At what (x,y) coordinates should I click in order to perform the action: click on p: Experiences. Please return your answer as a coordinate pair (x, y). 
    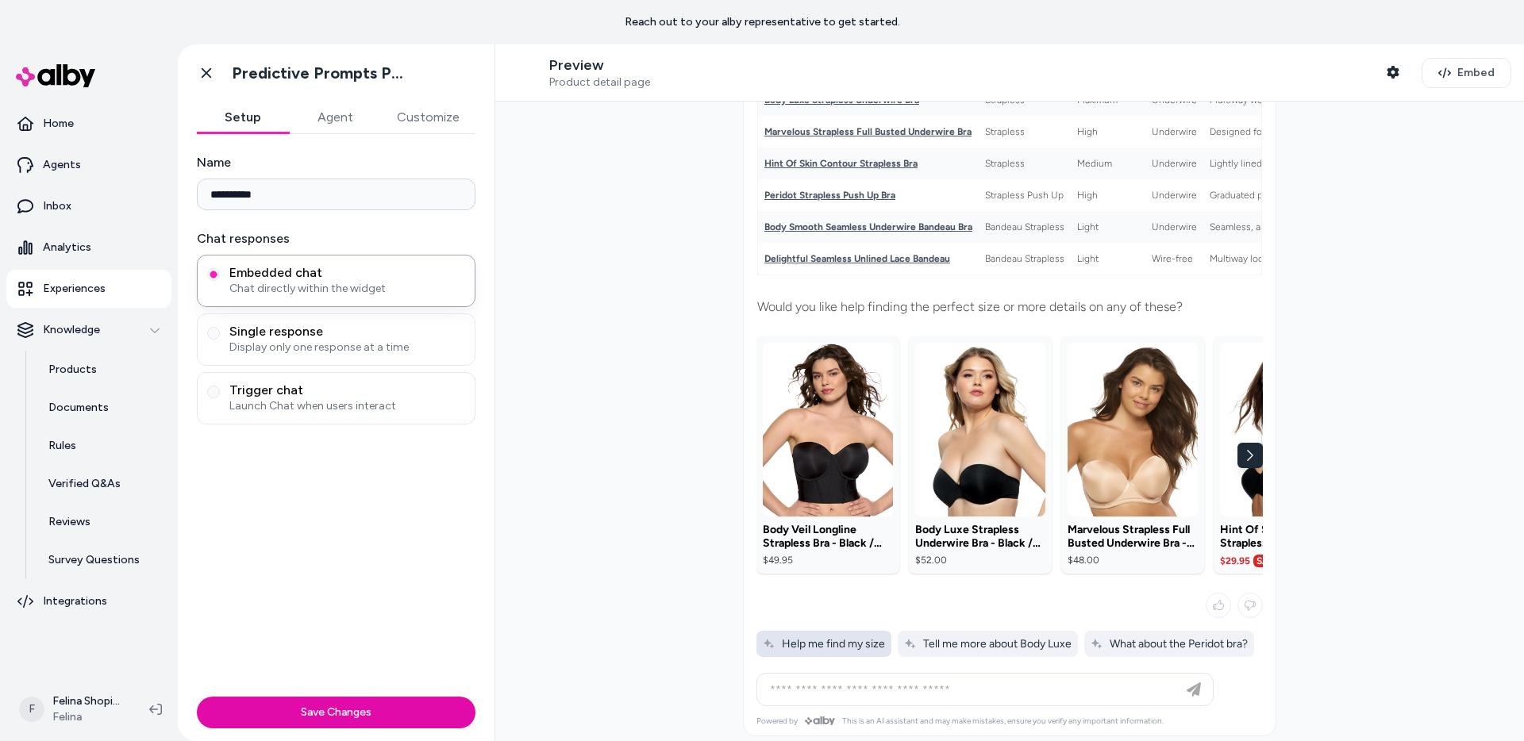
    Looking at the image, I should click on (74, 289).